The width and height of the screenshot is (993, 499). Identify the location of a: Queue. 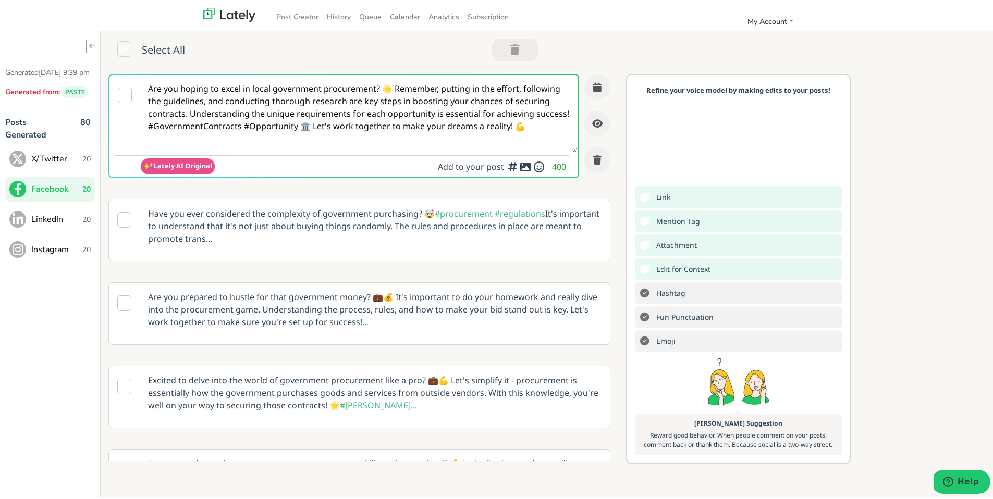
(370, 15).